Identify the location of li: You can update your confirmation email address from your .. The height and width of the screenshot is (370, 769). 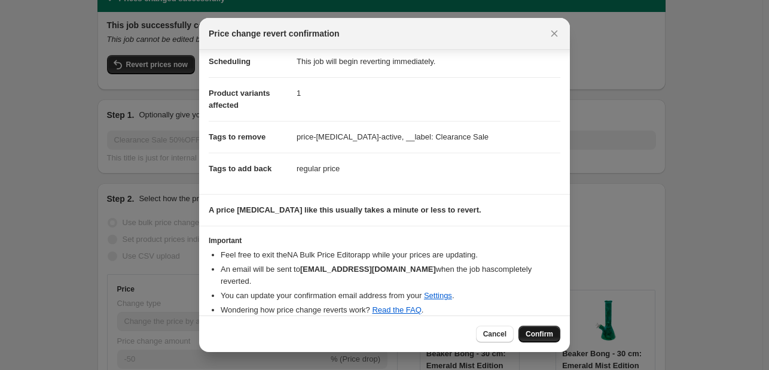
(390, 295).